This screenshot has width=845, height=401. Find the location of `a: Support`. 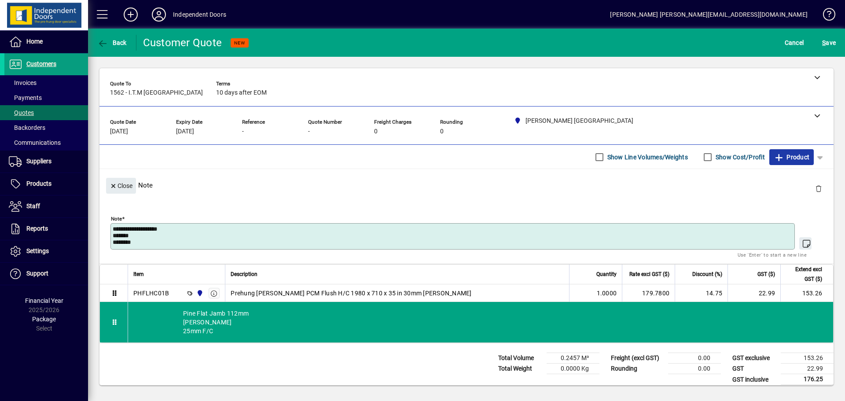

a: Support is located at coordinates (46, 274).